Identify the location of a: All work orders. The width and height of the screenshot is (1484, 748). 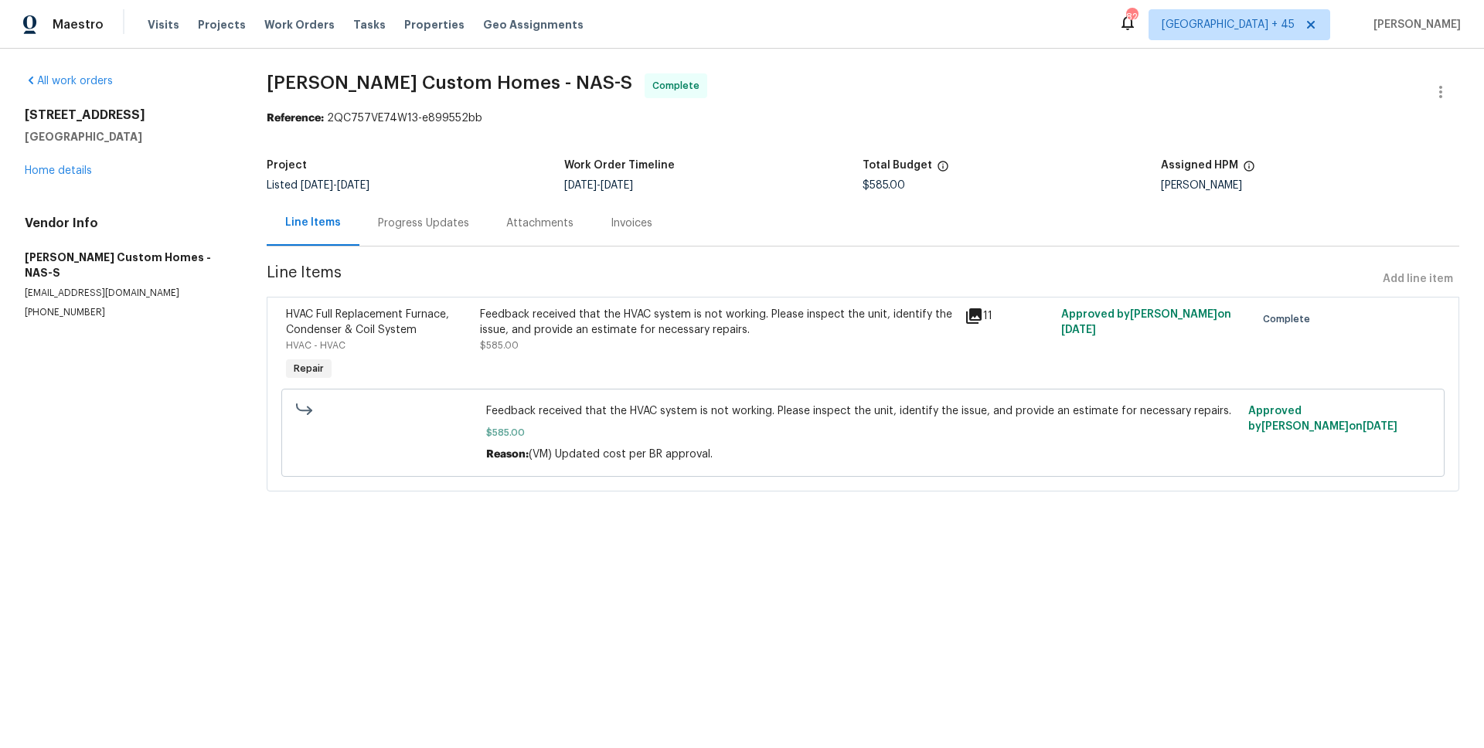
(69, 81).